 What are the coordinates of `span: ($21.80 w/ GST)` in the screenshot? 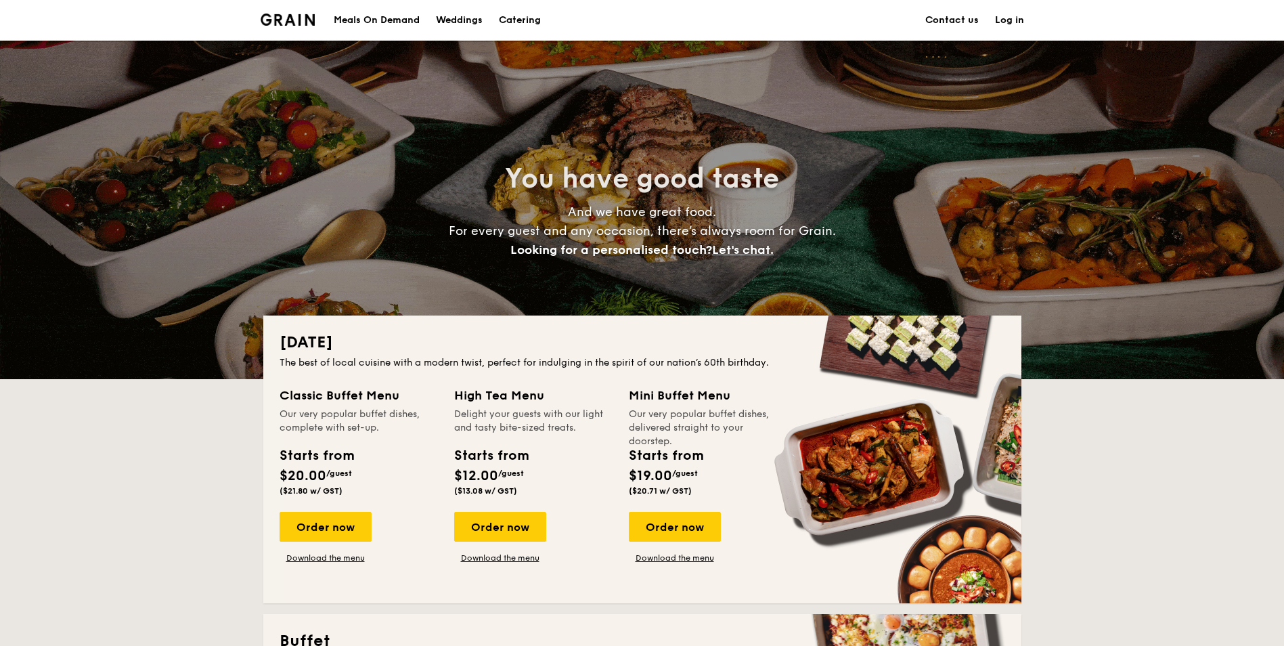 It's located at (311, 491).